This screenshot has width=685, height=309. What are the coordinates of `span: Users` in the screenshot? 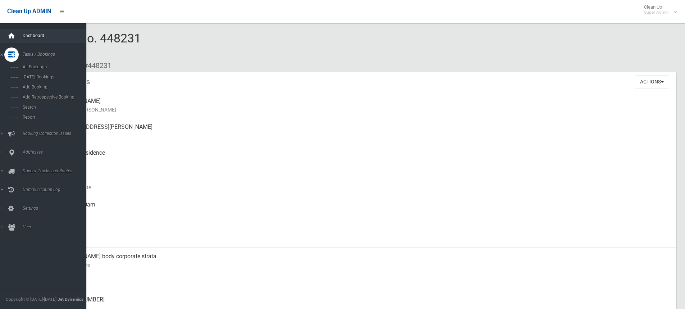 It's located at (56, 227).